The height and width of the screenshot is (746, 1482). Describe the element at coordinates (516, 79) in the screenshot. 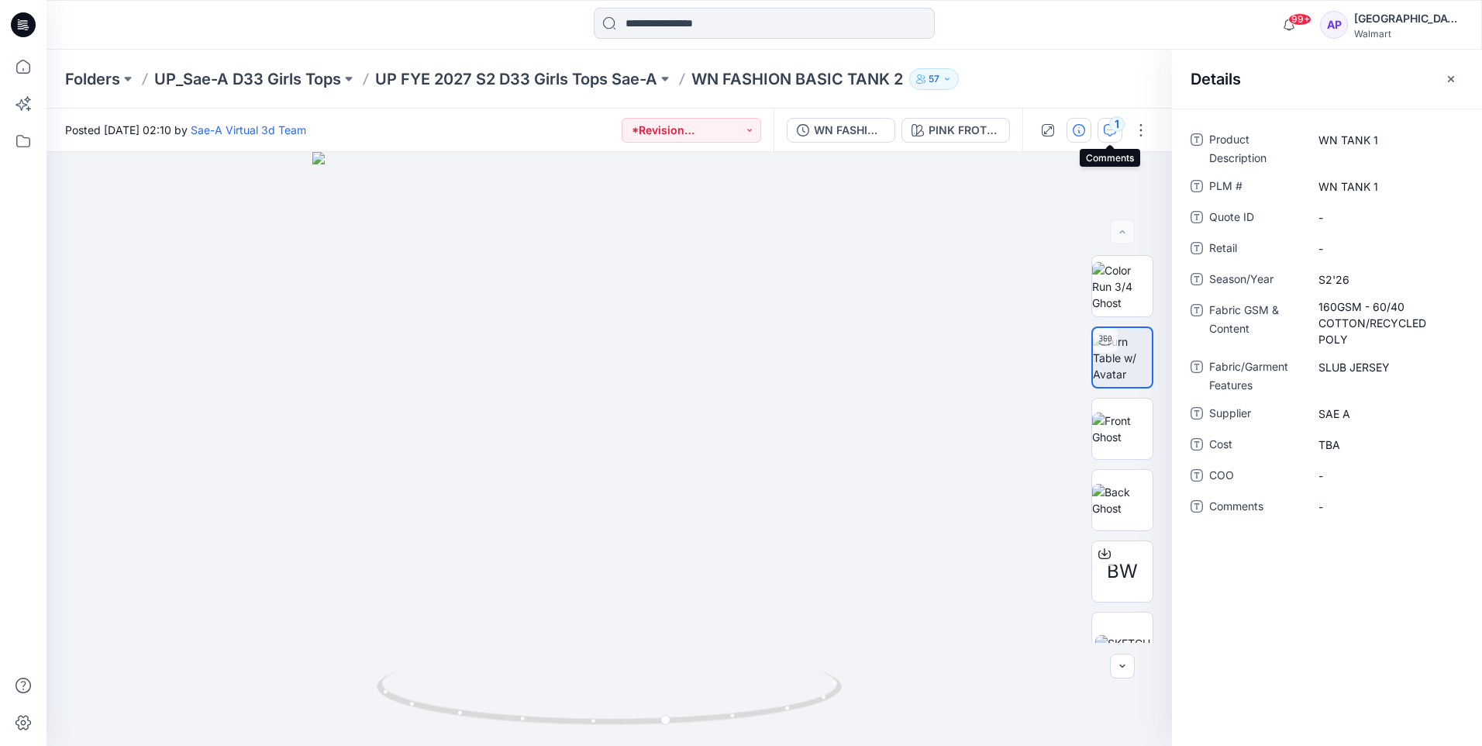

I see `p: UP FYE 2027 S2 D33 Girls Tops Sae-A` at that location.